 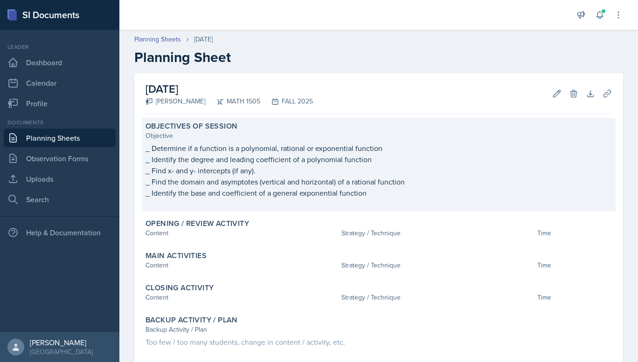 What do you see at coordinates (379, 136) in the screenshot?
I see `div: Objective` at bounding box center [379, 136].